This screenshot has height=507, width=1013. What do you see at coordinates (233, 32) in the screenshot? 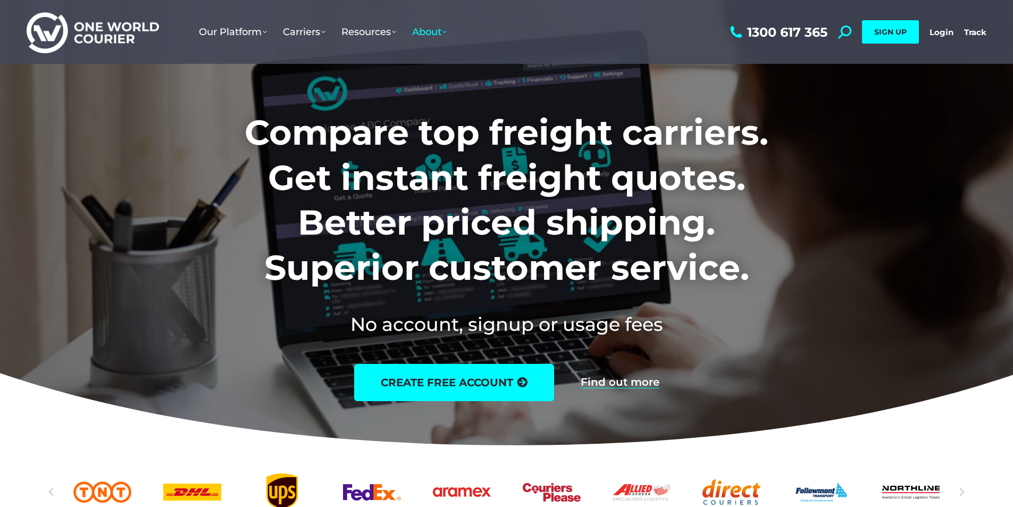
I see `a: Our Platform` at bounding box center [233, 32].